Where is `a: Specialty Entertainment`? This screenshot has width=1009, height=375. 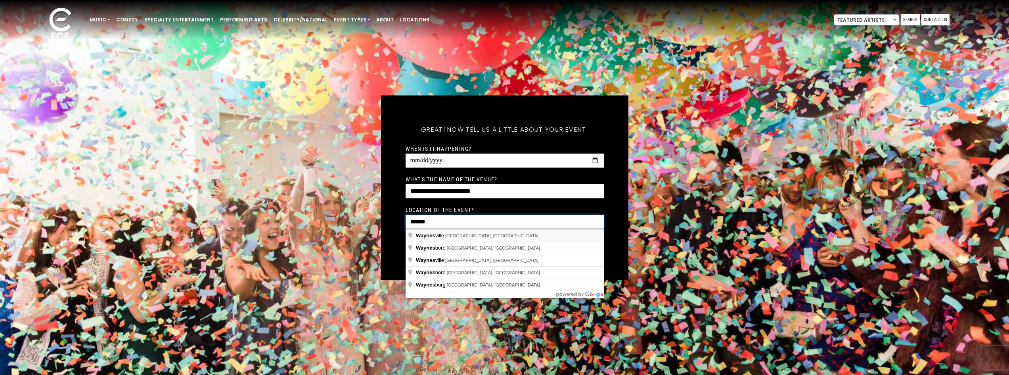 a: Specialty Entertainment is located at coordinates (179, 20).